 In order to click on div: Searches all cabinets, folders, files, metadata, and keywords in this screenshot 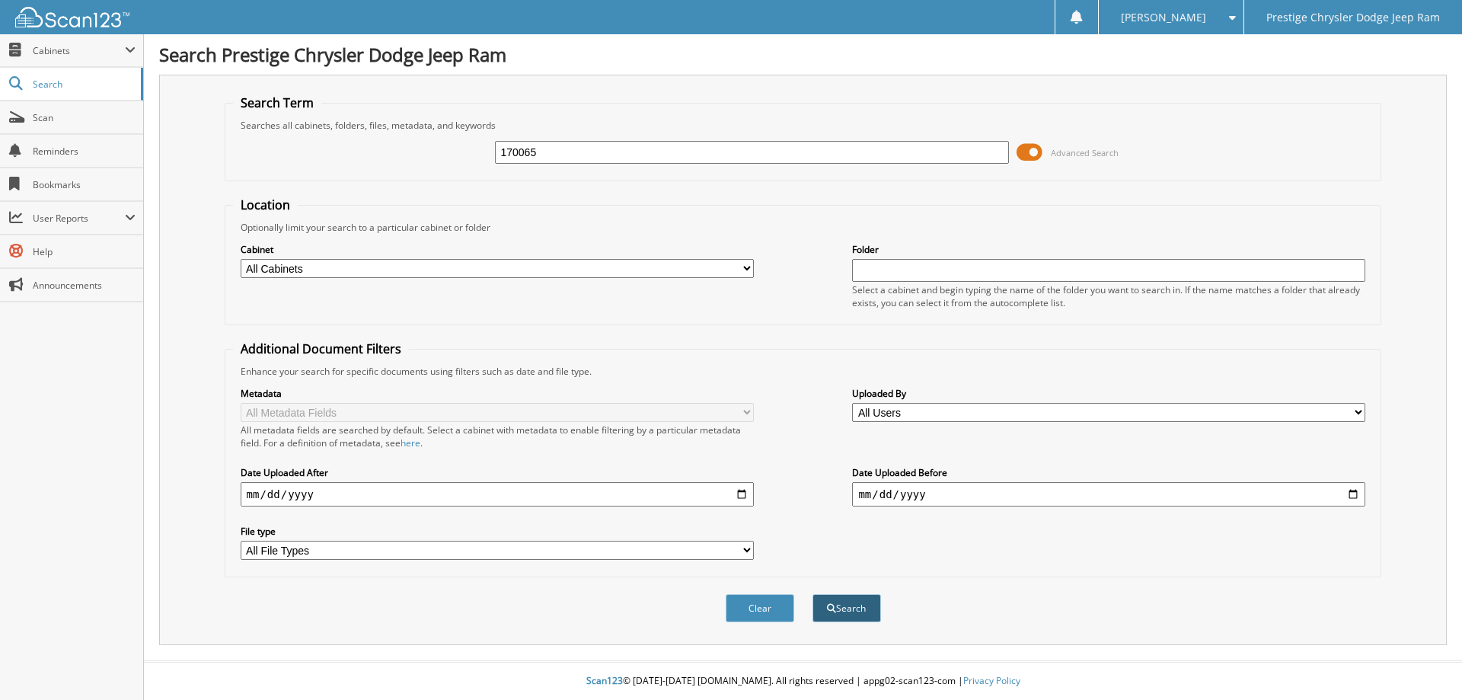, I will do `click(803, 125)`.